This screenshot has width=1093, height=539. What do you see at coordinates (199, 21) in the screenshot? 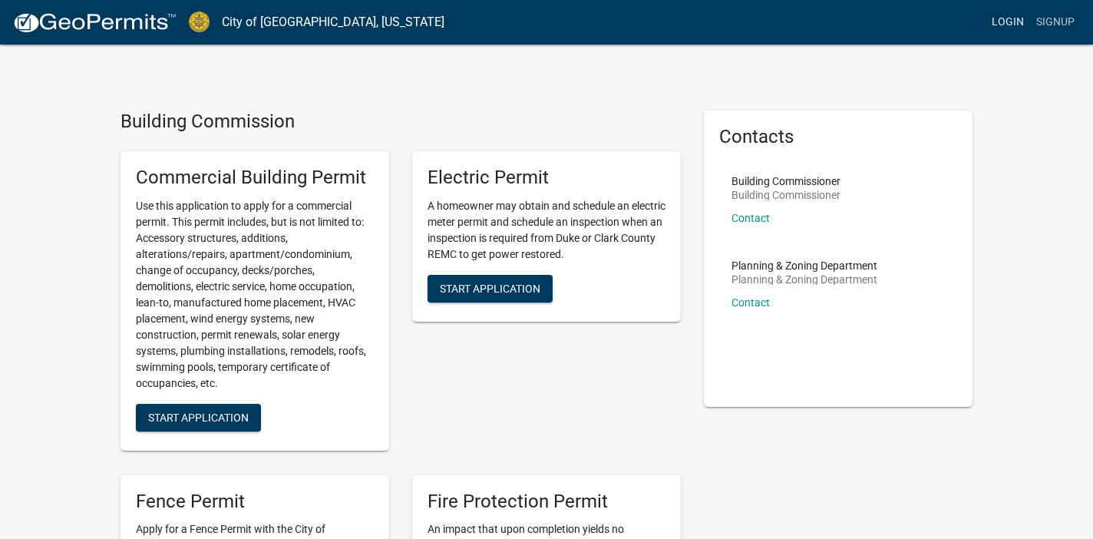
I see `img: City of Jeffersonville, Indiana` at bounding box center [199, 21].